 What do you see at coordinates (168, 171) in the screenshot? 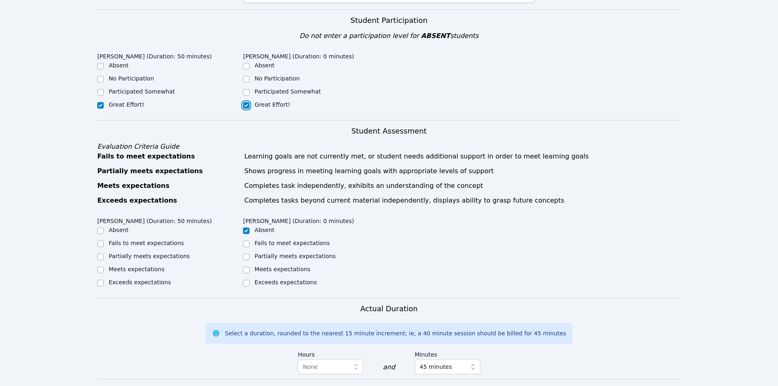
I see `div: Partially meets expectations` at bounding box center [168, 171].